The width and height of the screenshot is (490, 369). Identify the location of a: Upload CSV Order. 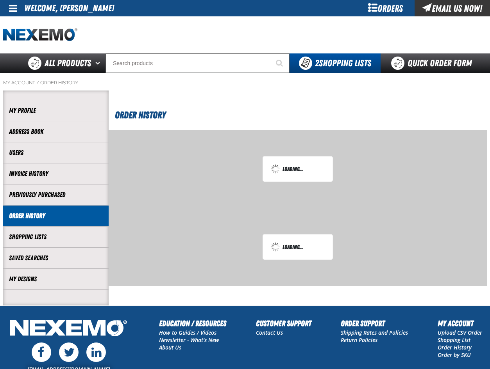
(460, 333).